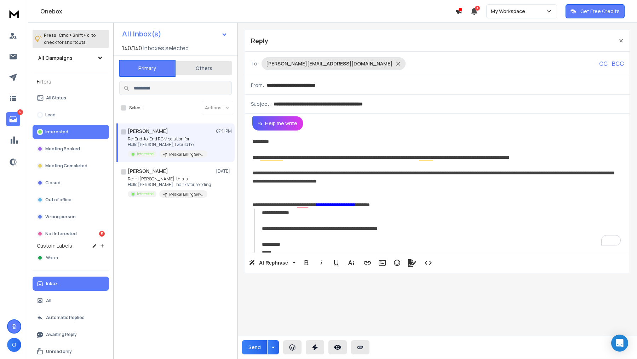  What do you see at coordinates (14, 13) in the screenshot?
I see `img: logo` at bounding box center [14, 13].